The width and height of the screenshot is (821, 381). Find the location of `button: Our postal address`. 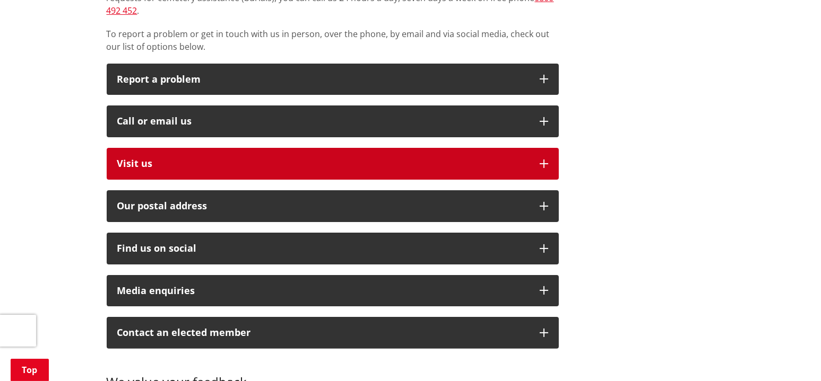

button: Our postal address is located at coordinates (333, 206).